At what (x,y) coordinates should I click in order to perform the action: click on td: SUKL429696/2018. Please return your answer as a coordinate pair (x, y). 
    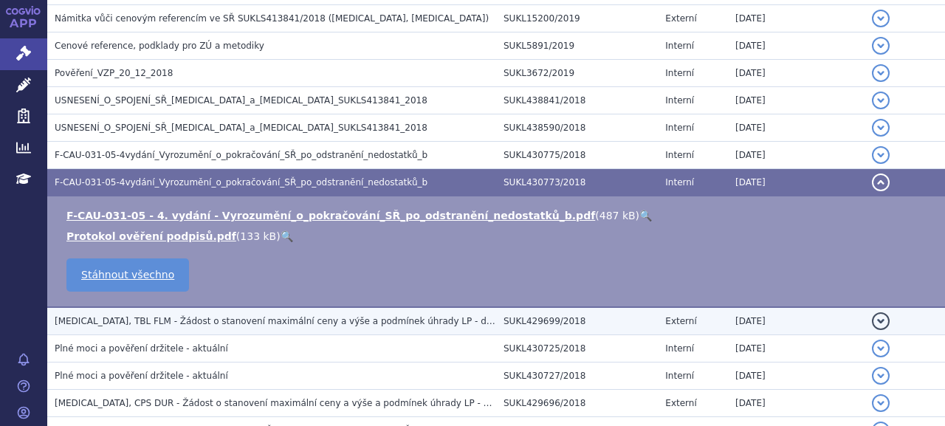
    Looking at the image, I should click on (577, 403).